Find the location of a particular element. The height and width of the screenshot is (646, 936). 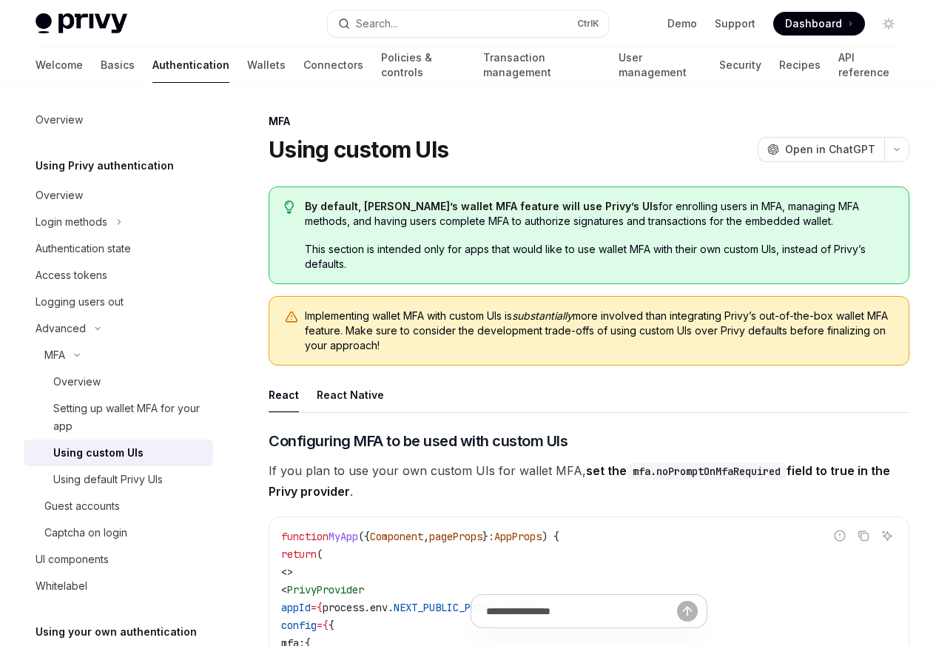

button: Search...CtrlK is located at coordinates (468, 24).